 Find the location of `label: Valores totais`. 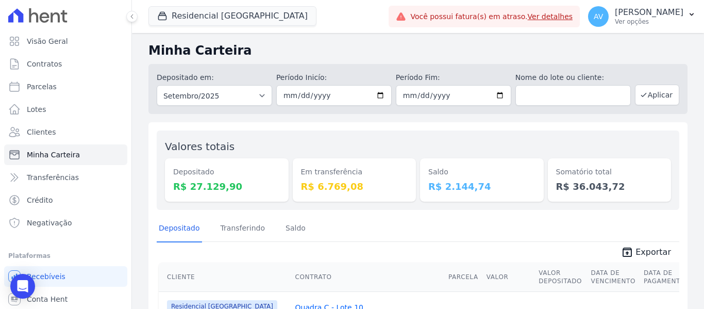

label: Valores totais is located at coordinates (200, 146).